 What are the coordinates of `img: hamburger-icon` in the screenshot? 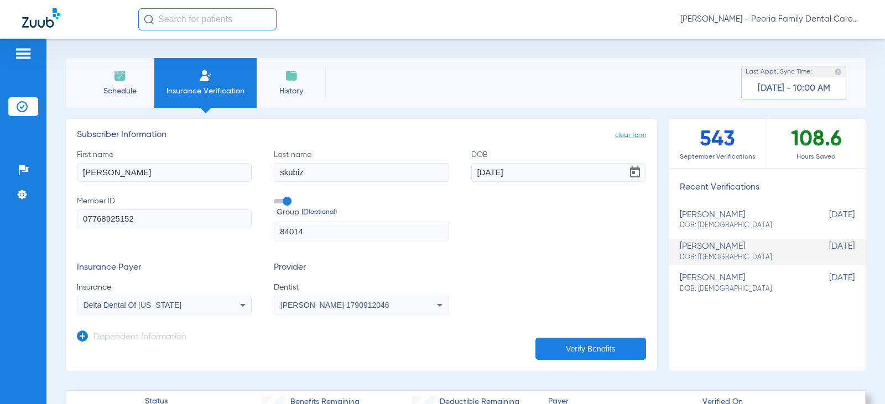 It's located at (23, 54).